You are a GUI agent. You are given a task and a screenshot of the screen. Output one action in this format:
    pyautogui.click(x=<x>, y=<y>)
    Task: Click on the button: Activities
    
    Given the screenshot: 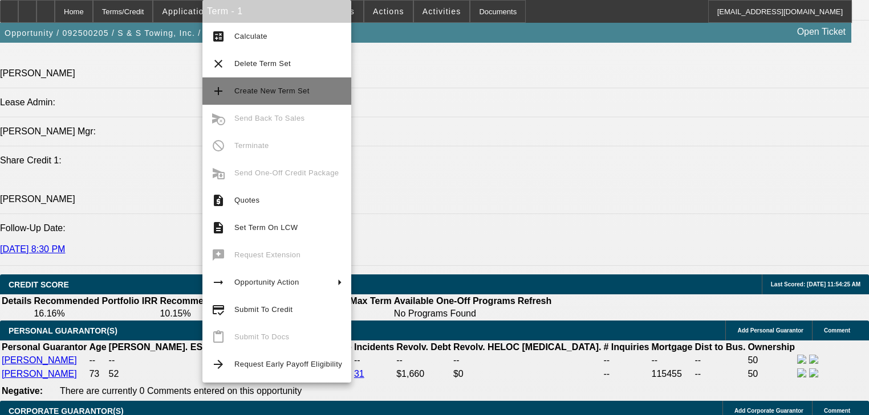 What is the action you would take?
    pyautogui.click(x=442, y=11)
    